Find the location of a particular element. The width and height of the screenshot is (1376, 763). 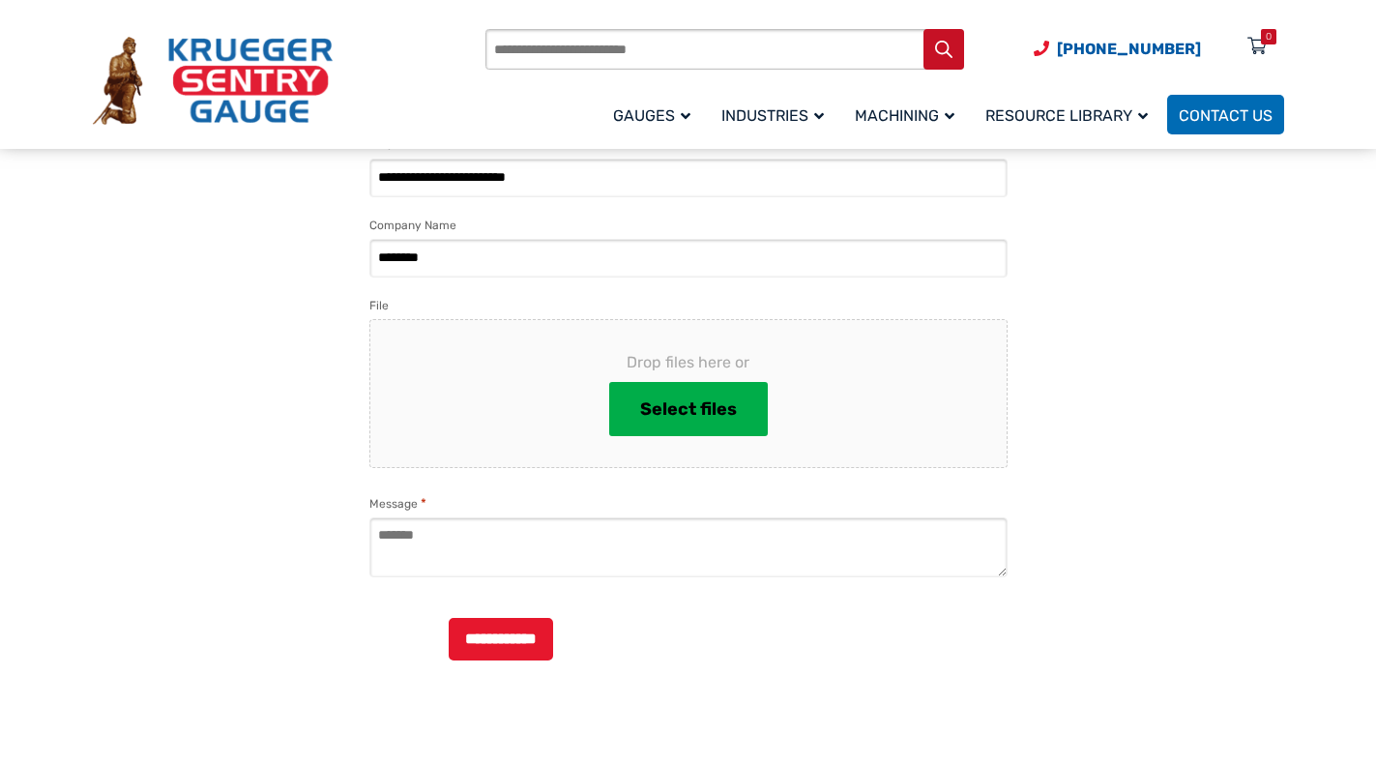

label: Company Name is located at coordinates (413, 225).